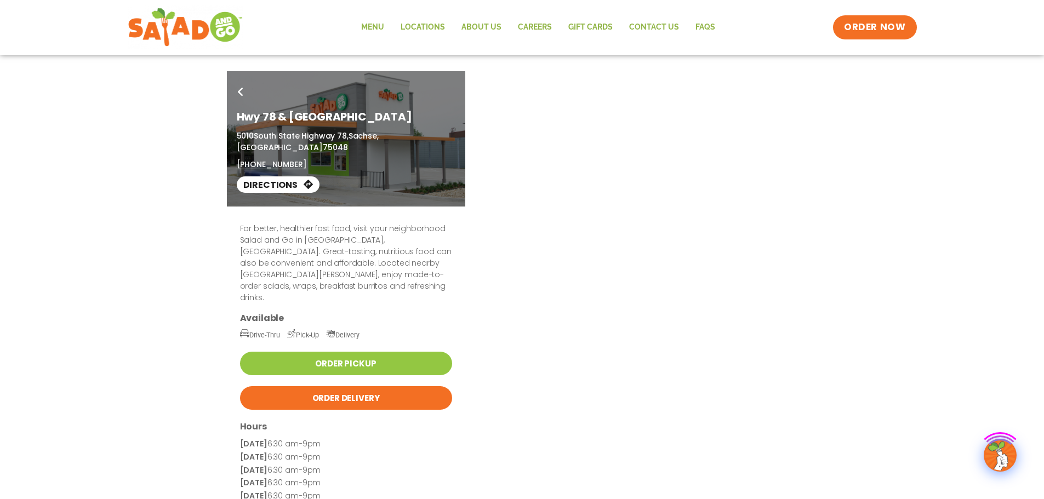 The image size is (1044, 499). Describe the element at coordinates (346, 398) in the screenshot. I see `a: Order Delivery` at that location.